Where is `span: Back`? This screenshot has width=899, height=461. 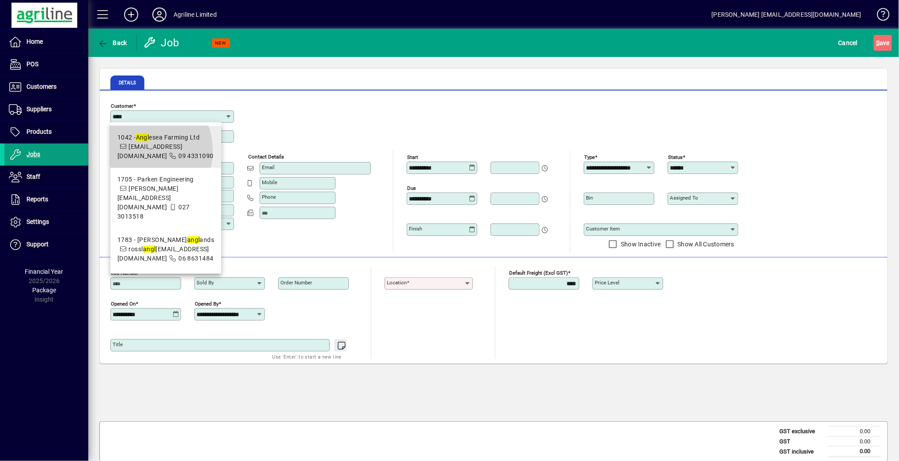 span: Back is located at coordinates (112, 43).